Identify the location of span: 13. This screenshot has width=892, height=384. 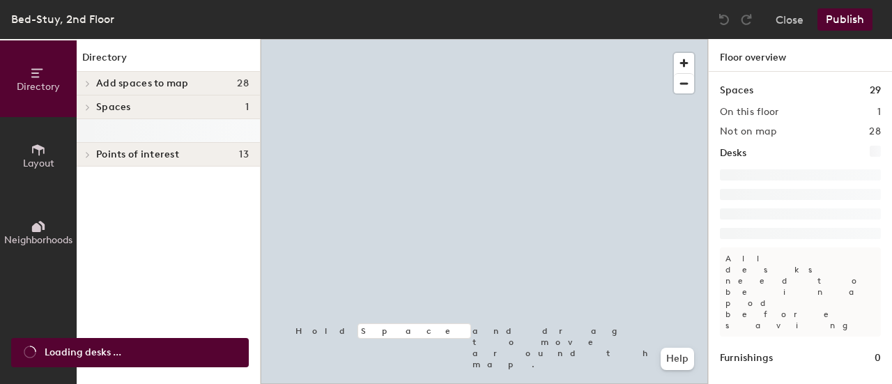
(244, 155).